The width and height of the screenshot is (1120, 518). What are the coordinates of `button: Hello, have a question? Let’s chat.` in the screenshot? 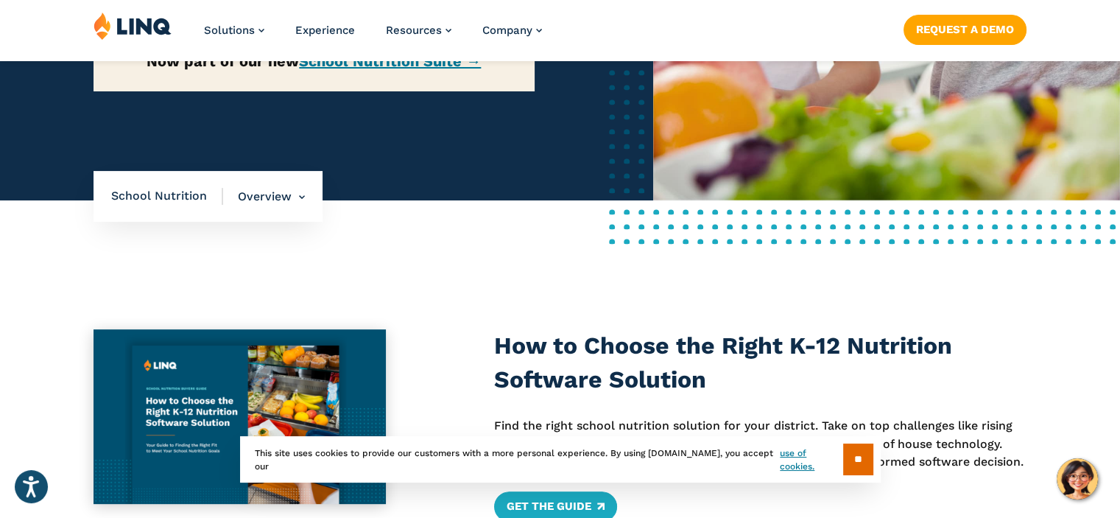 It's located at (1077, 479).